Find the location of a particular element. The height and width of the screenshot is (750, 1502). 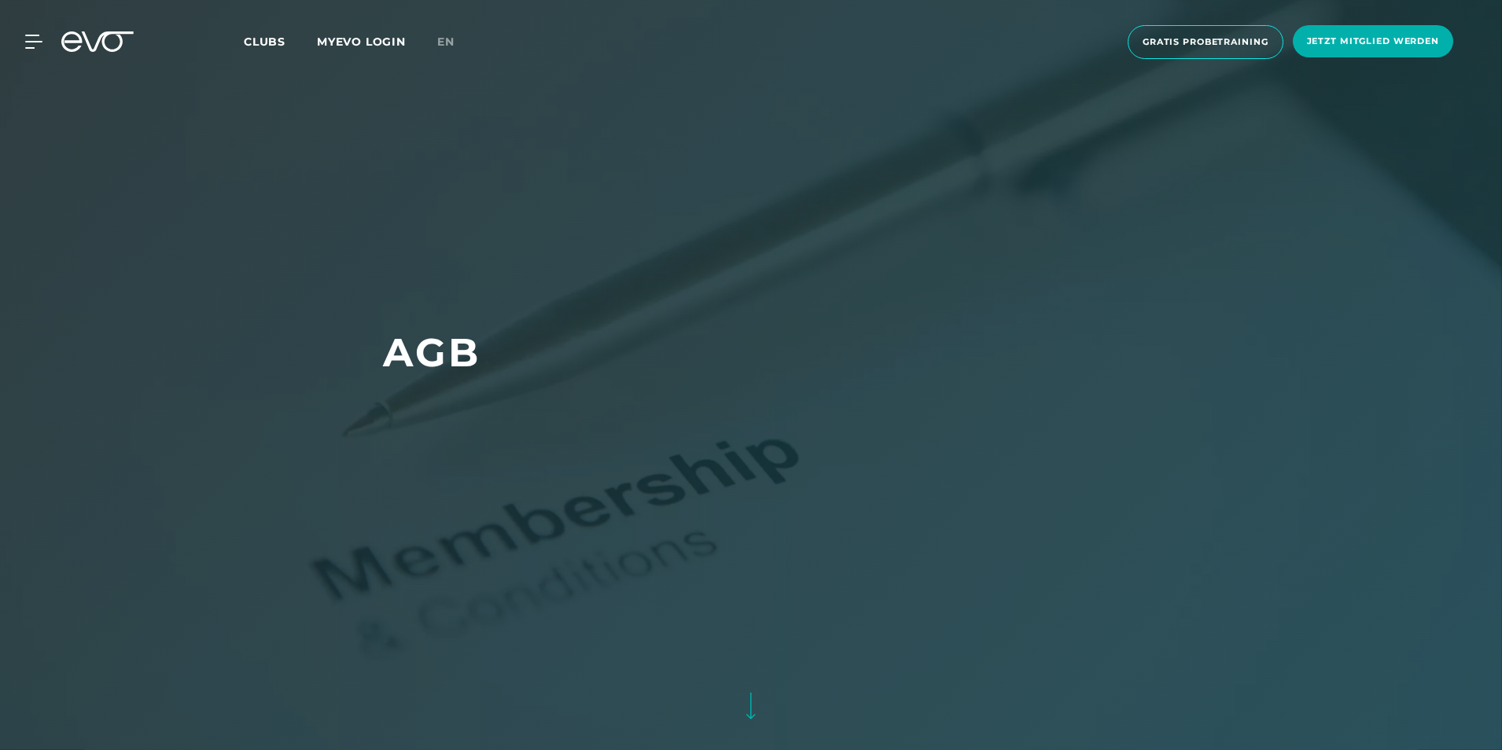

a: Gratis Probetraining is located at coordinates (1206, 42).